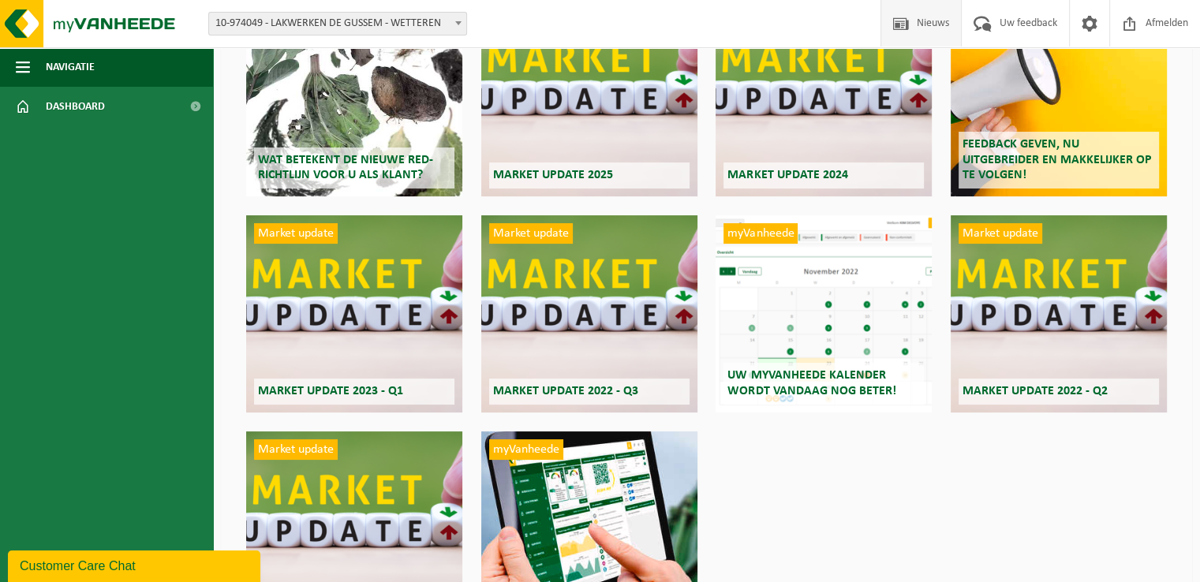  I want to click on a: Market update Market update 2023 - Q1, so click(354, 314).